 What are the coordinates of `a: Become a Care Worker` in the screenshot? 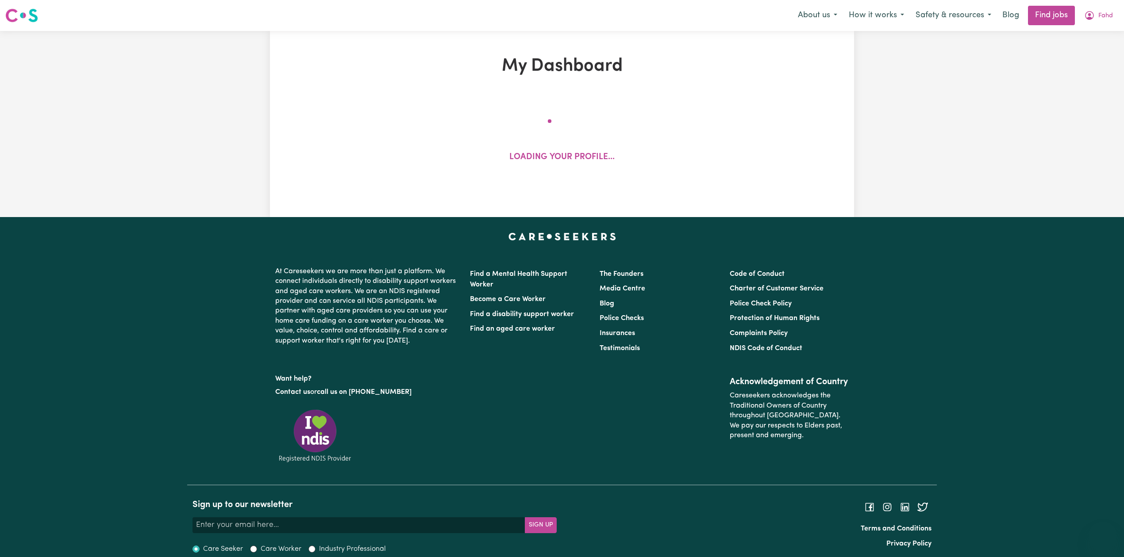 It's located at (507, 299).